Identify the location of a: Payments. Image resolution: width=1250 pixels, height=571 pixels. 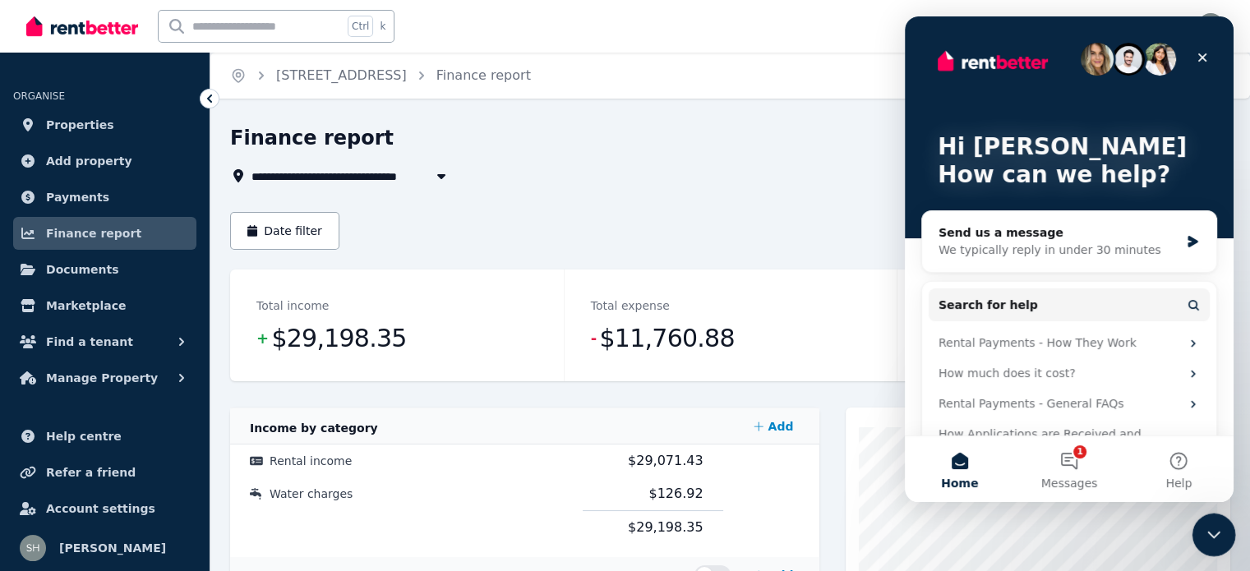
(104, 197).